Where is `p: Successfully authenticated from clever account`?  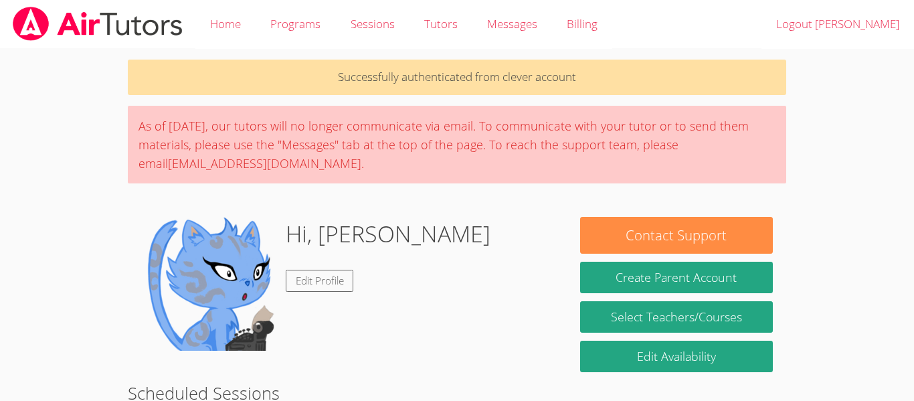
p: Successfully authenticated from clever account is located at coordinates (457, 77).